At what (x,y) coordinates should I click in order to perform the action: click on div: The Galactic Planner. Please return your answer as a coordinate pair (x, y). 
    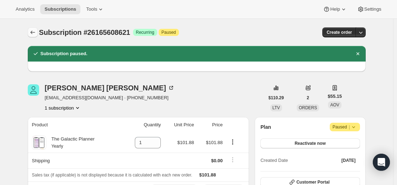
    Looking at the image, I should click on (70, 143).